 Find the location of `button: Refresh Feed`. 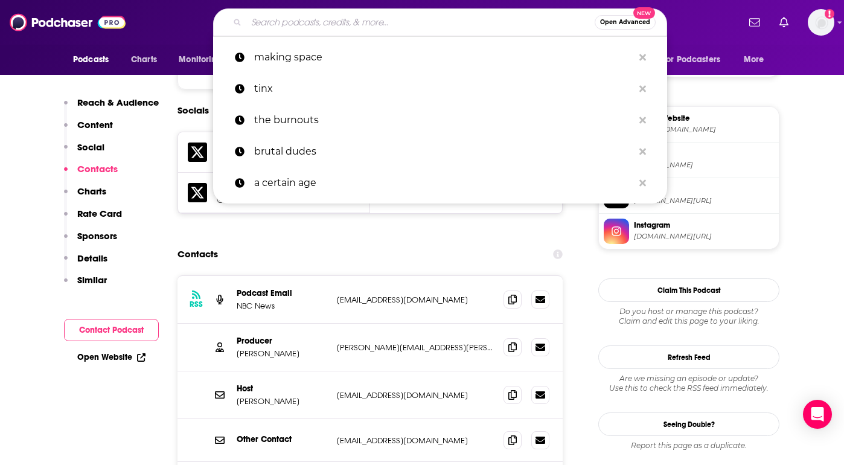

button: Refresh Feed is located at coordinates (689, 357).